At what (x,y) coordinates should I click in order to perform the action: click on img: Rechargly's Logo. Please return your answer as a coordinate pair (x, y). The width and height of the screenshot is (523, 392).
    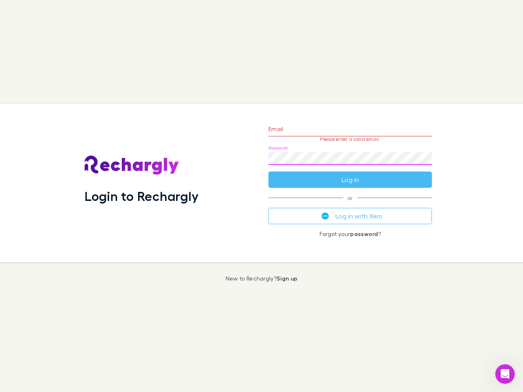
    Looking at the image, I should click on (132, 165).